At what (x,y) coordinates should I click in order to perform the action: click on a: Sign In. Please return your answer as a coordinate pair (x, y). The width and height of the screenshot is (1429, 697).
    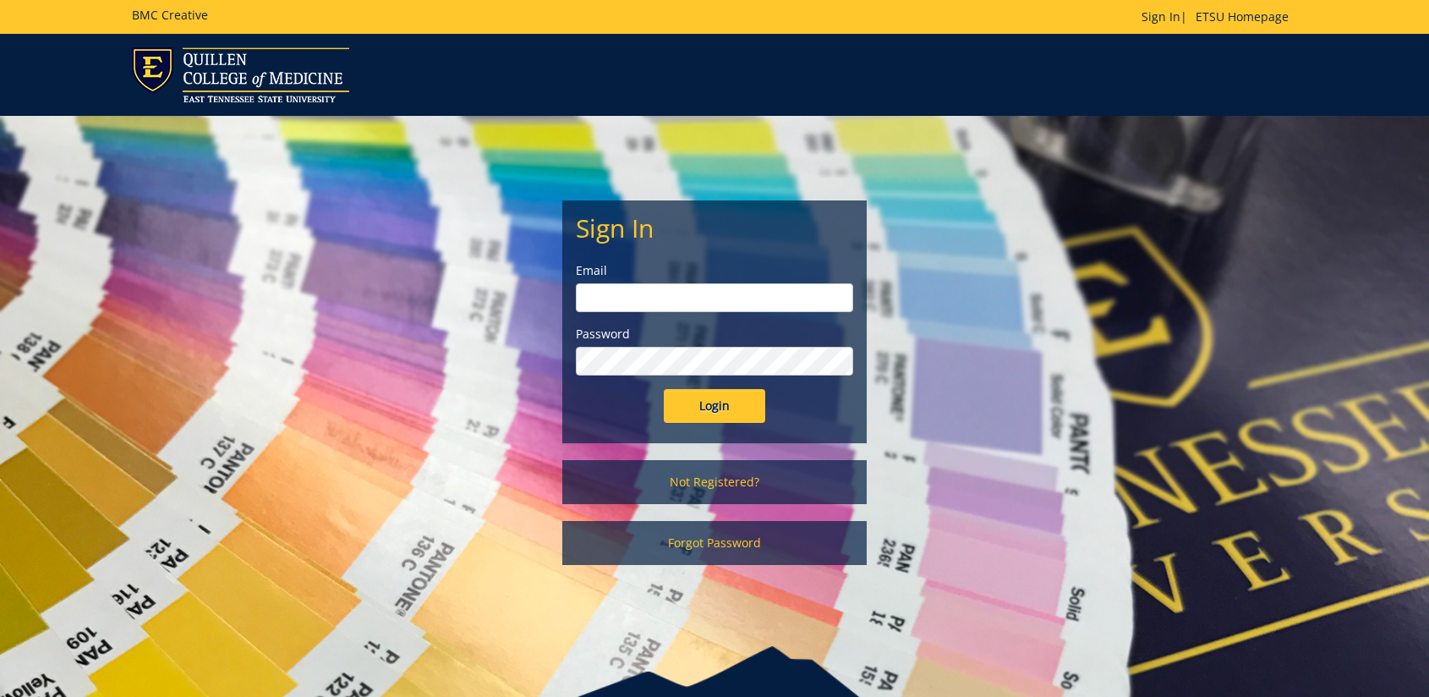
    Looking at the image, I should click on (1161, 16).